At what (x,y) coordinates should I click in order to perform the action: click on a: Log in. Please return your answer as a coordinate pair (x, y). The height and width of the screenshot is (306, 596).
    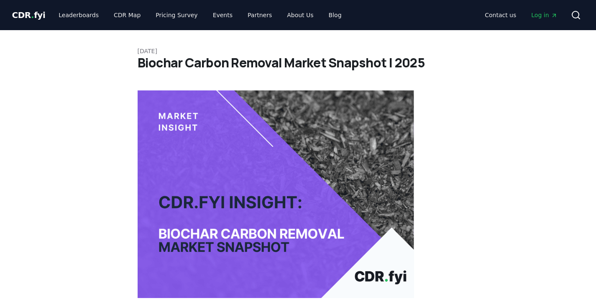
    Looking at the image, I should click on (544, 15).